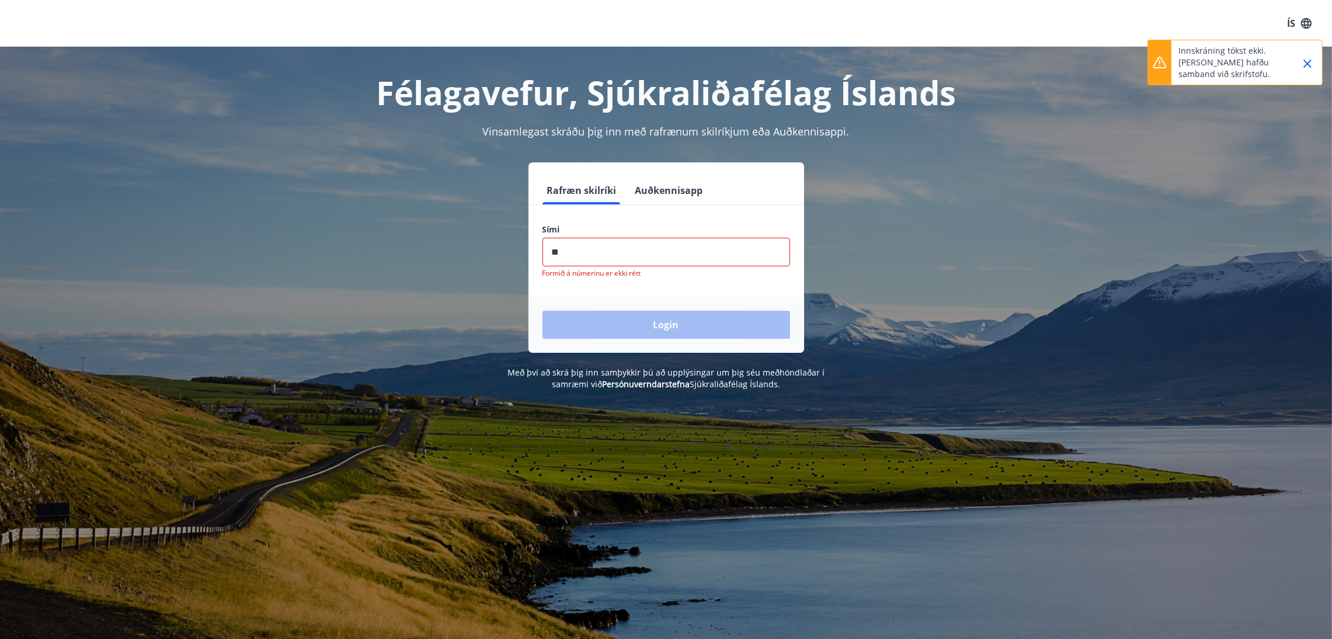 This screenshot has height=639, width=1332. I want to click on a: Persónuverndarstefna, so click(646, 384).